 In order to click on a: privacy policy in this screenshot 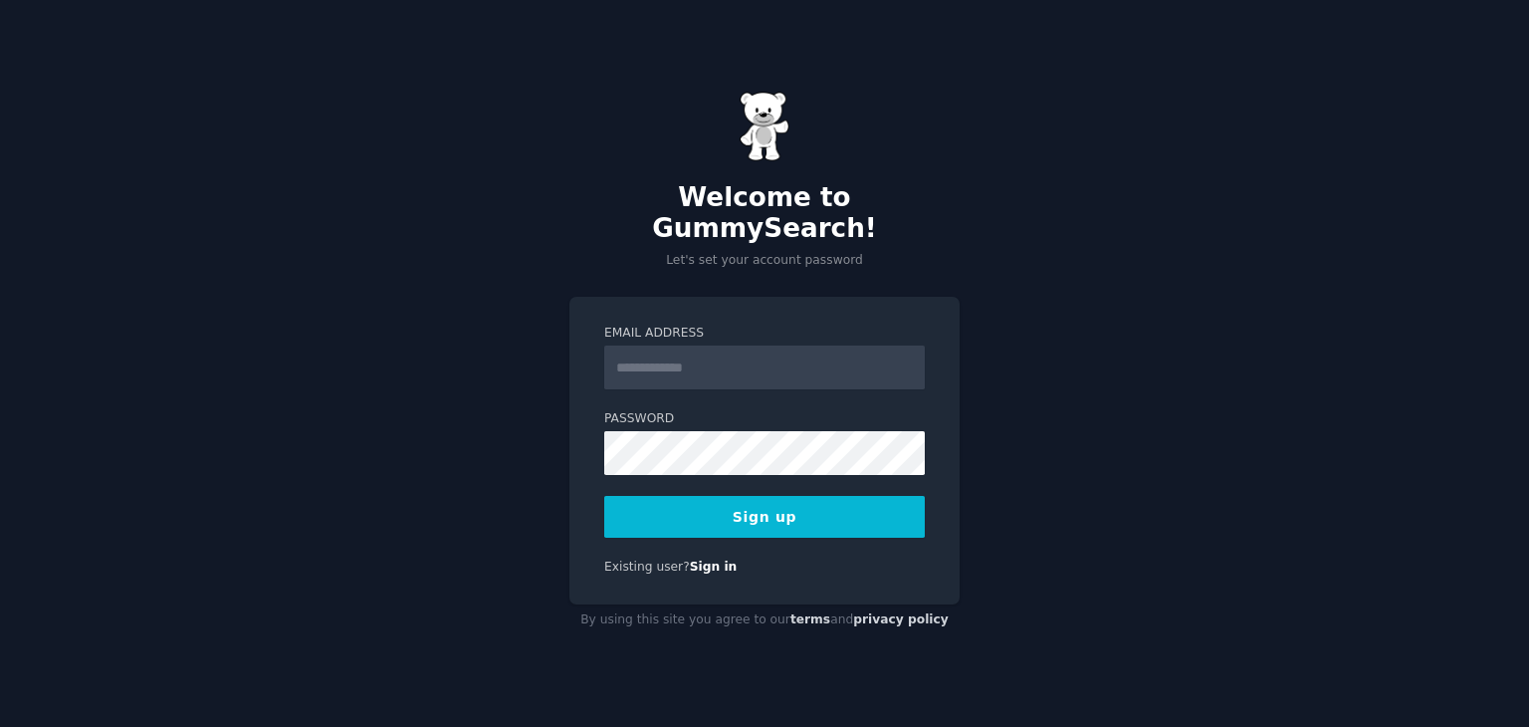, I will do `click(901, 619)`.